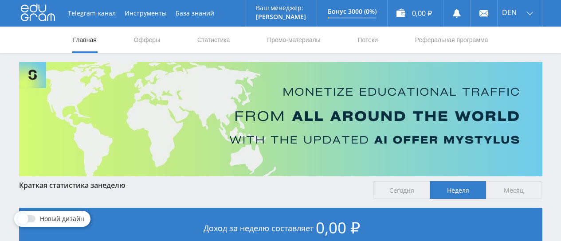 The width and height of the screenshot is (561, 241). Describe the element at coordinates (62, 219) in the screenshot. I see `span: Новый дизайн` at that location.